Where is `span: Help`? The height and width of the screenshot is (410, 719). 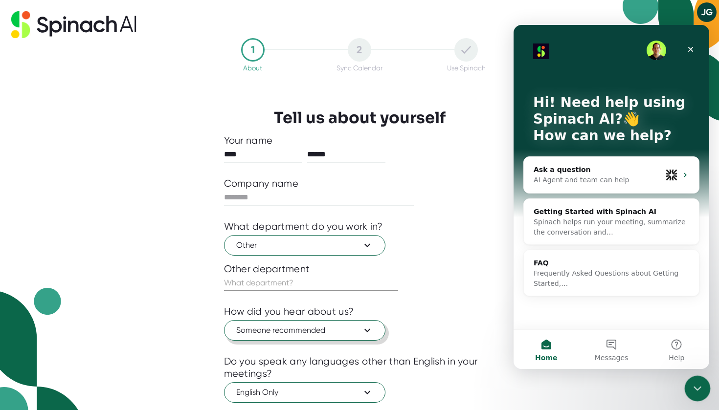 span: Help is located at coordinates (163, 333).